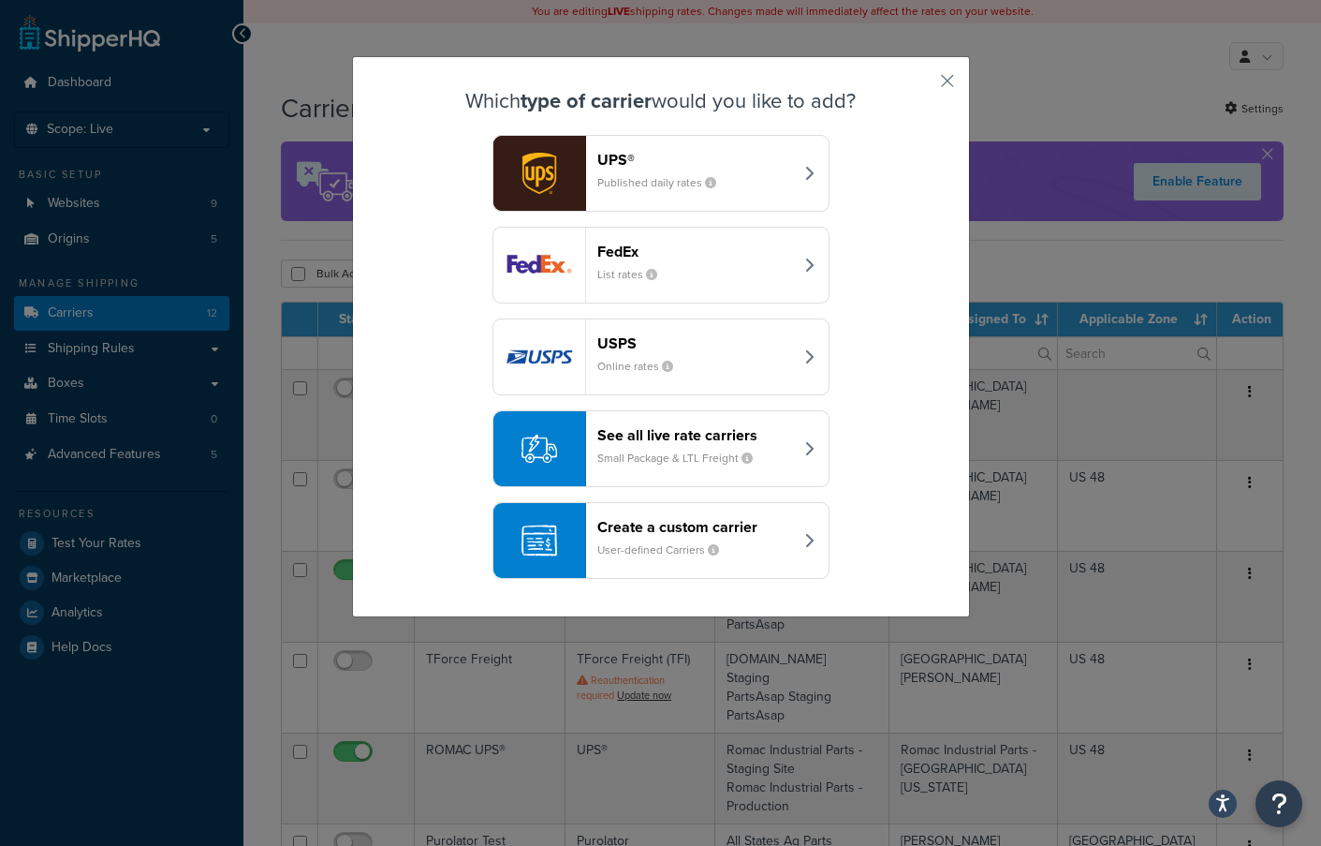 The image size is (1321, 846). I want to click on img: usps logo, so click(539, 357).